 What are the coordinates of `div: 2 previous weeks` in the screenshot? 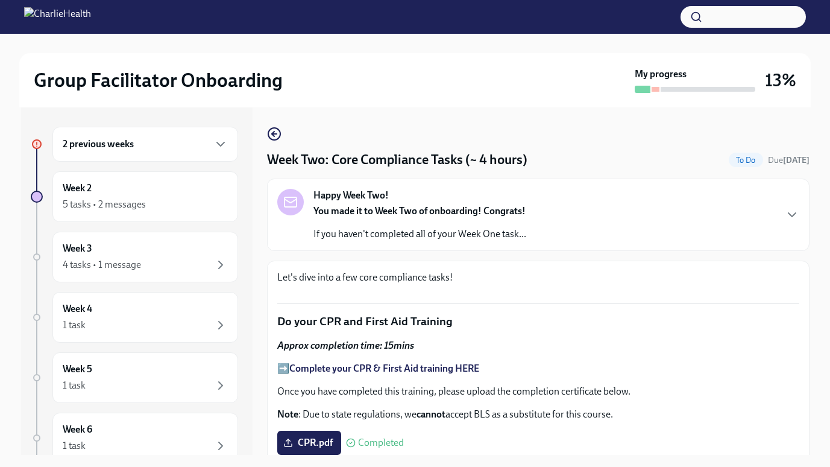 It's located at (145, 144).